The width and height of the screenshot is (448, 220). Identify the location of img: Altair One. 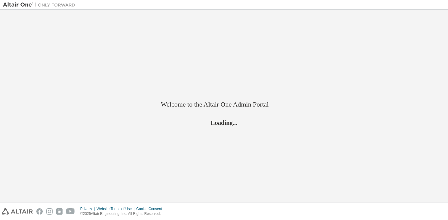
(41, 5).